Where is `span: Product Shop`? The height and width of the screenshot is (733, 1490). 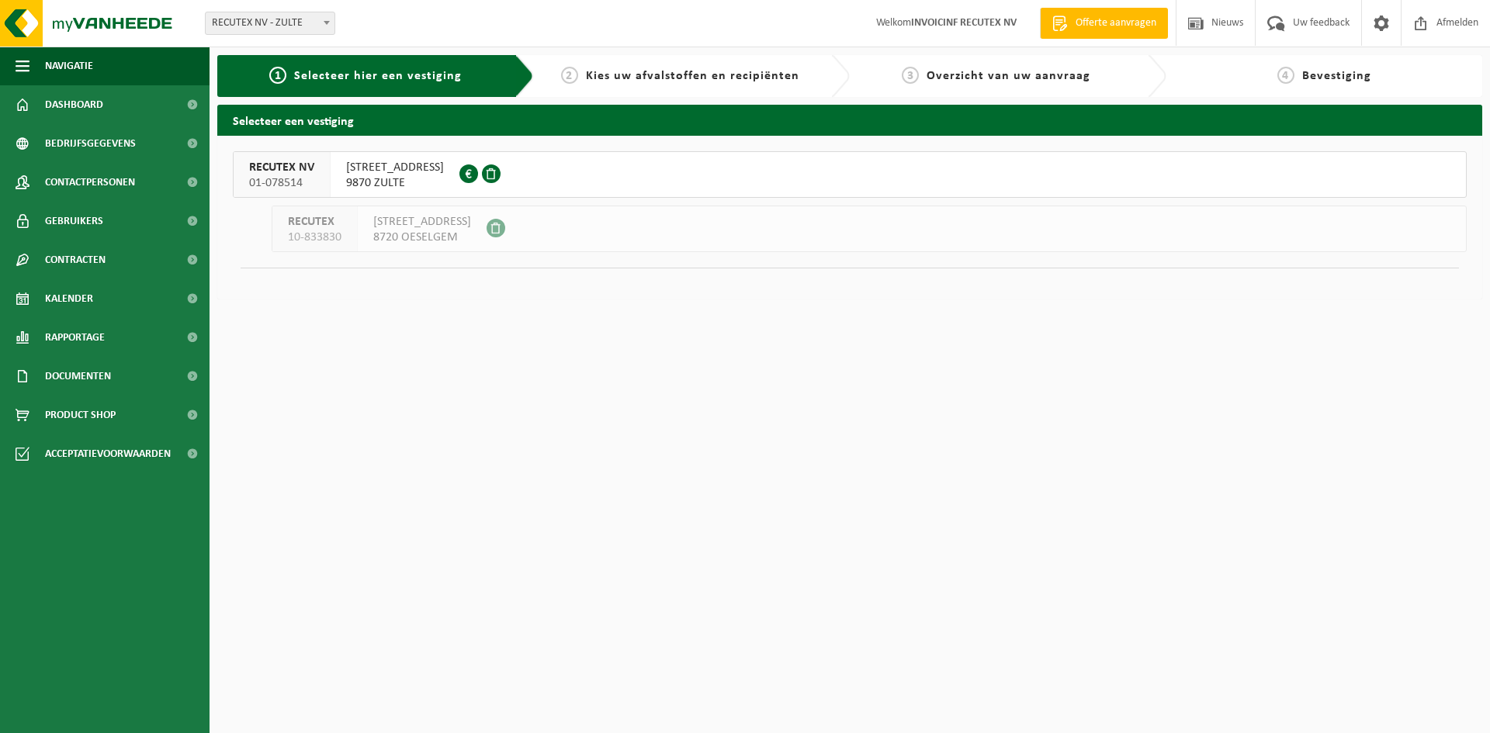
span: Product Shop is located at coordinates (80, 415).